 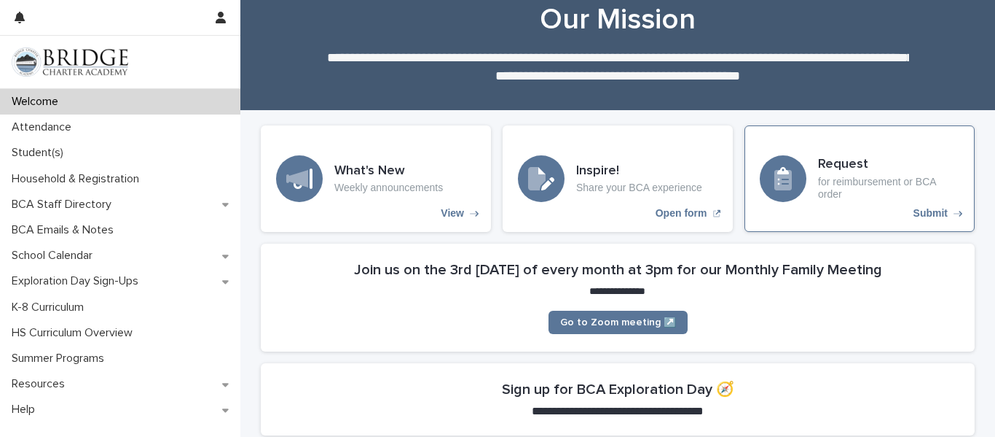 I want to click on p: Summer Programs, so click(x=60, y=358).